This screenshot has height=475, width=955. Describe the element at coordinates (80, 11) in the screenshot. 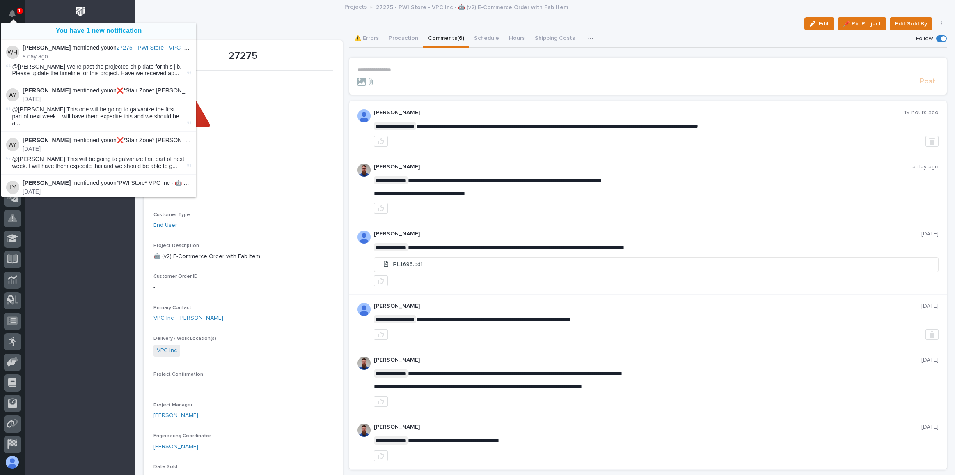

I see `img: Workspace Logo` at that location.